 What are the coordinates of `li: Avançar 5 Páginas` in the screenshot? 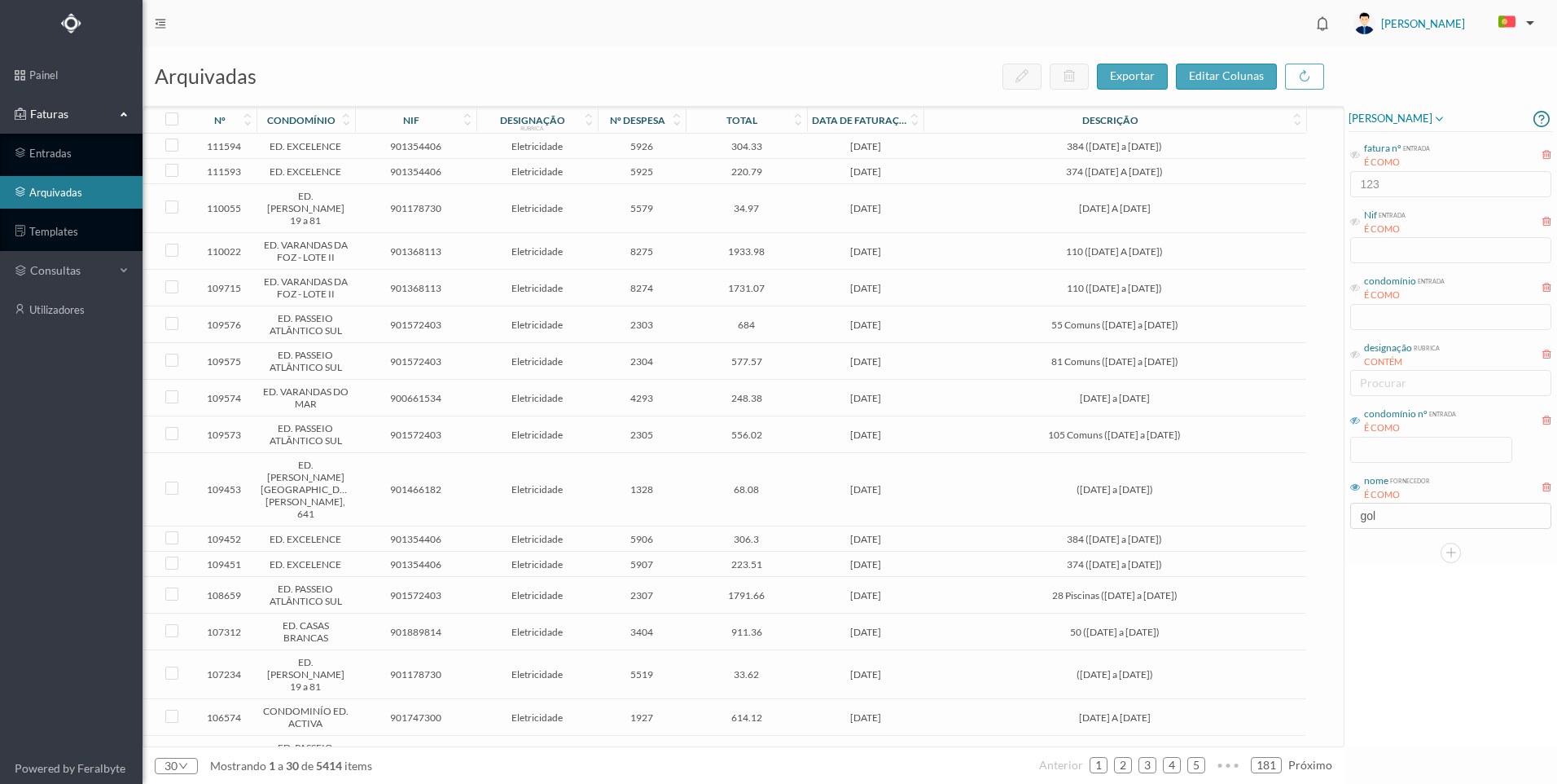 It's located at (1228, 765).